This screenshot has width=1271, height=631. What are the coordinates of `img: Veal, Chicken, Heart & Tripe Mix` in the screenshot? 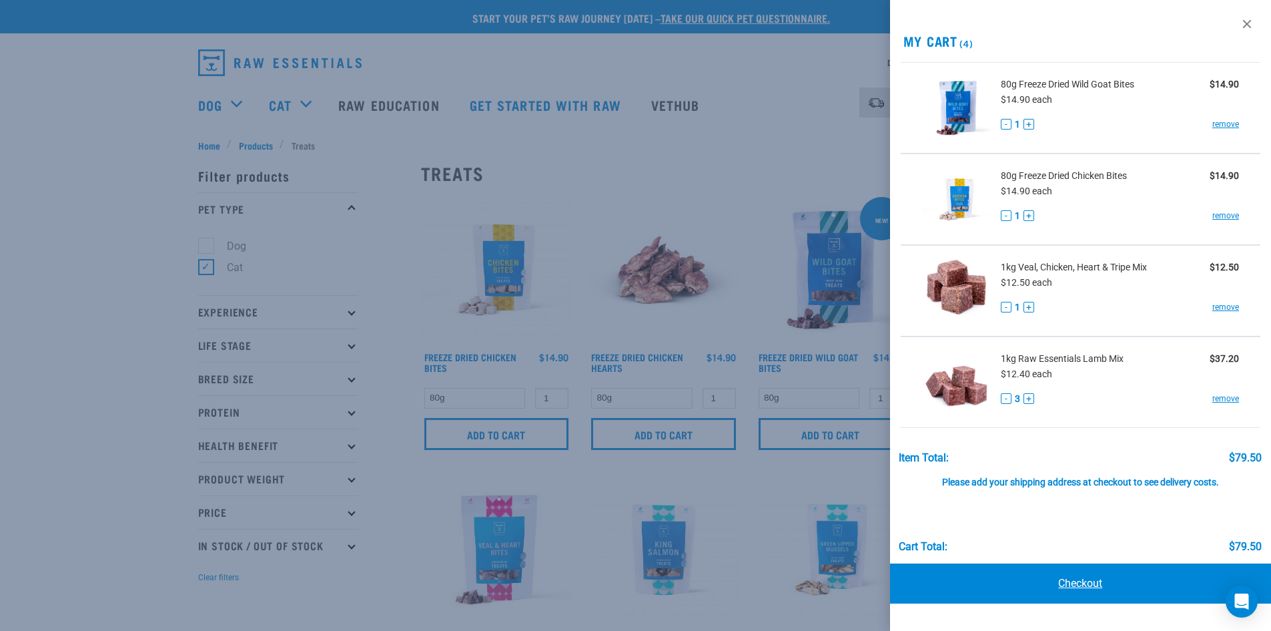 It's located at (956, 290).